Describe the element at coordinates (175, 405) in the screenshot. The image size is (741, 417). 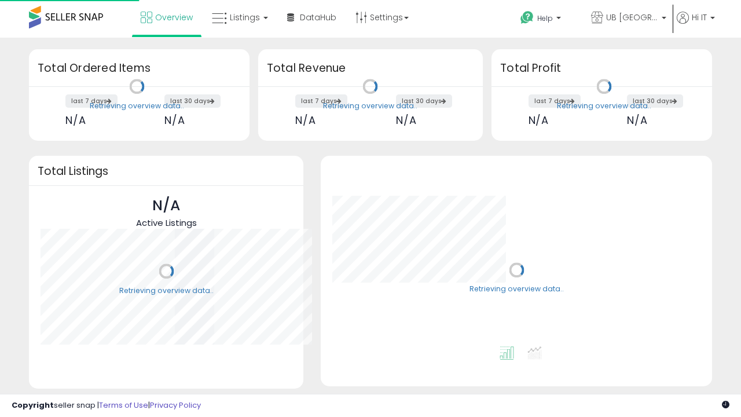
I see `a: Privacy Policy` at that location.